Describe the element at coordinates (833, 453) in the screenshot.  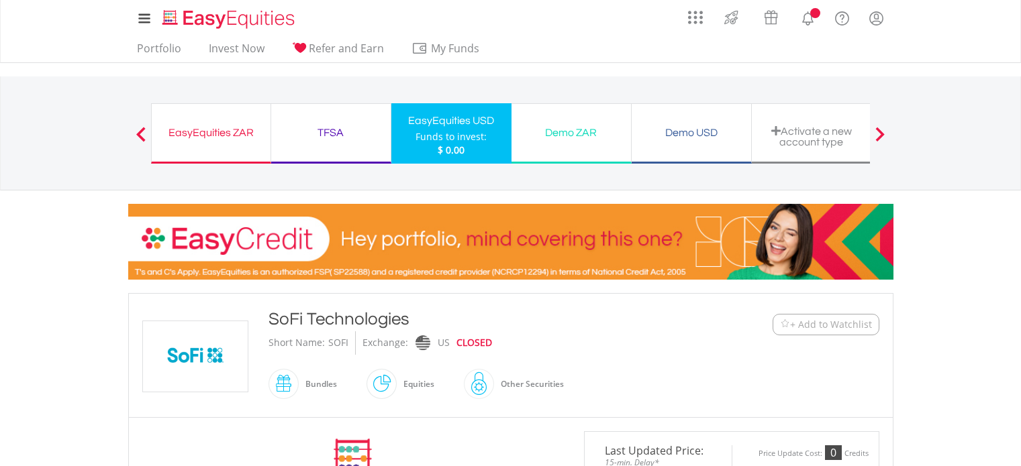
I see `div: 0` at that location.